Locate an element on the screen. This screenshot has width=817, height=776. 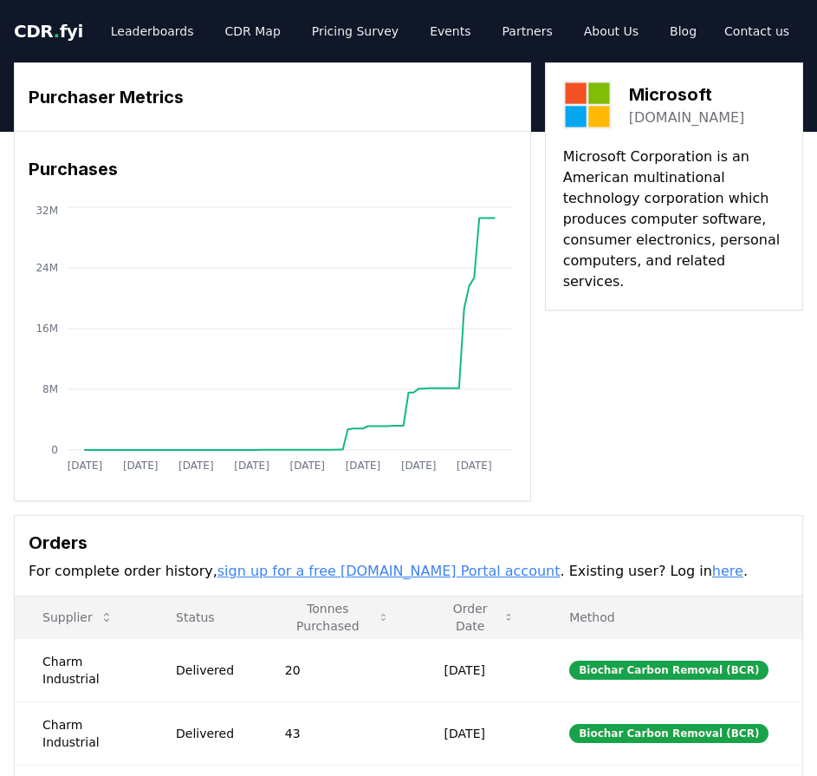
p: For complete order history, . Existing user? Log in . is located at coordinates (408, 571).